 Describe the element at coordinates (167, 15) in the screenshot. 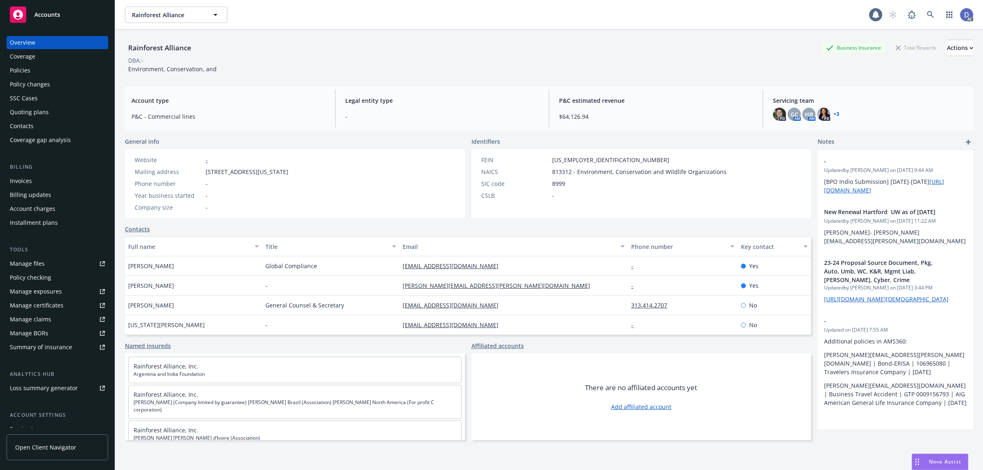

I see `span: Rainforest Alliance` at that location.